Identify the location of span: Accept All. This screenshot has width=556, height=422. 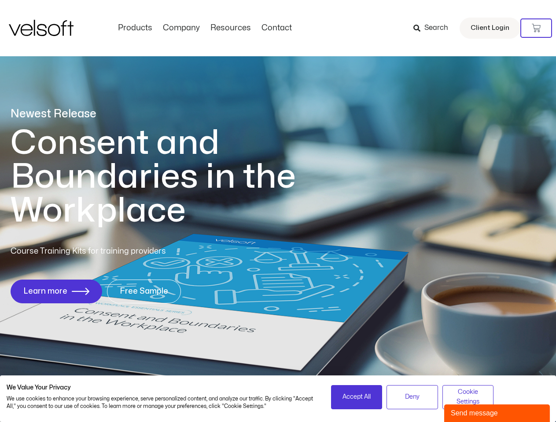
(356, 397).